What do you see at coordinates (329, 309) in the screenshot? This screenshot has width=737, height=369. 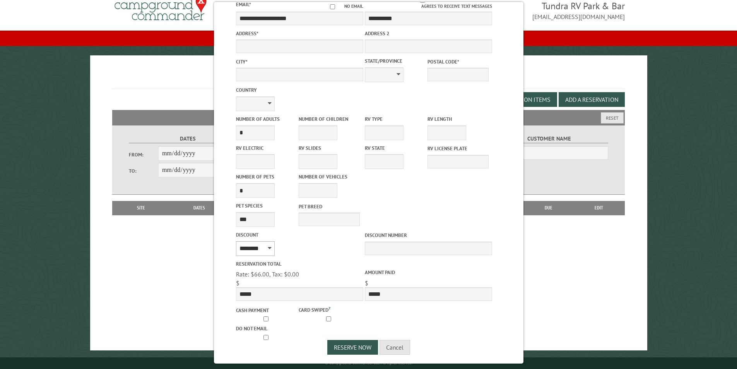 I see `label: Card swiped` at bounding box center [329, 309].